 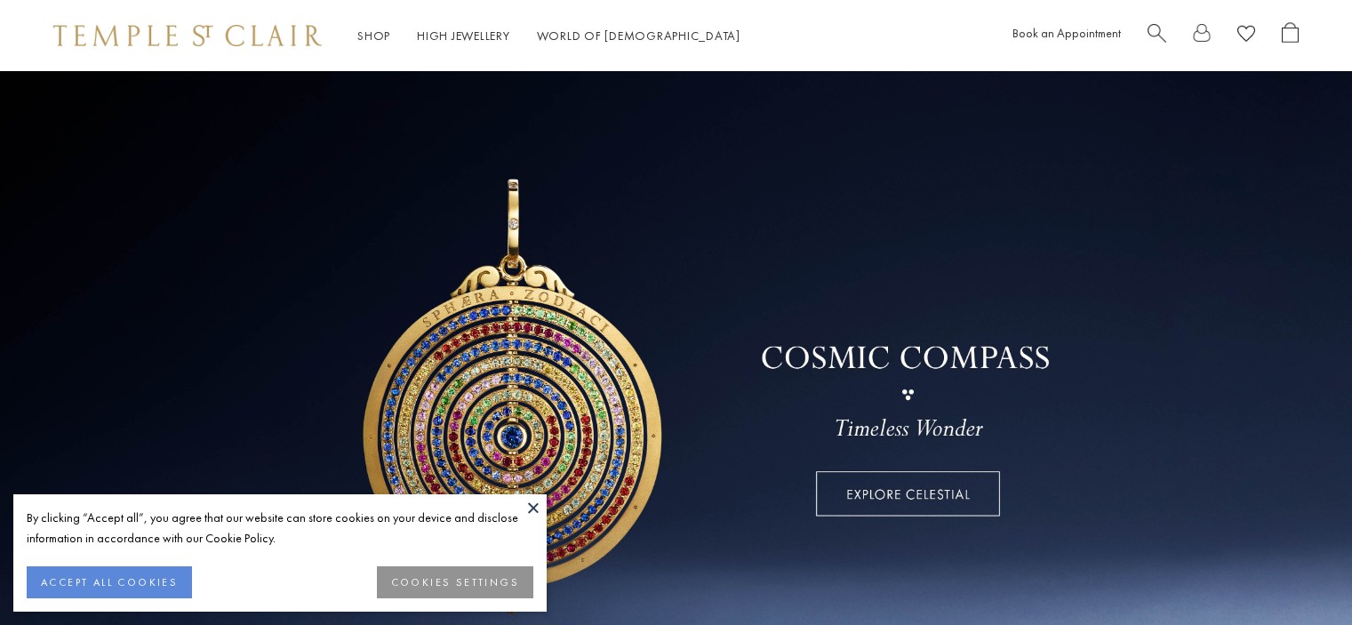 I want to click on a: ShopShop, so click(x=373, y=36).